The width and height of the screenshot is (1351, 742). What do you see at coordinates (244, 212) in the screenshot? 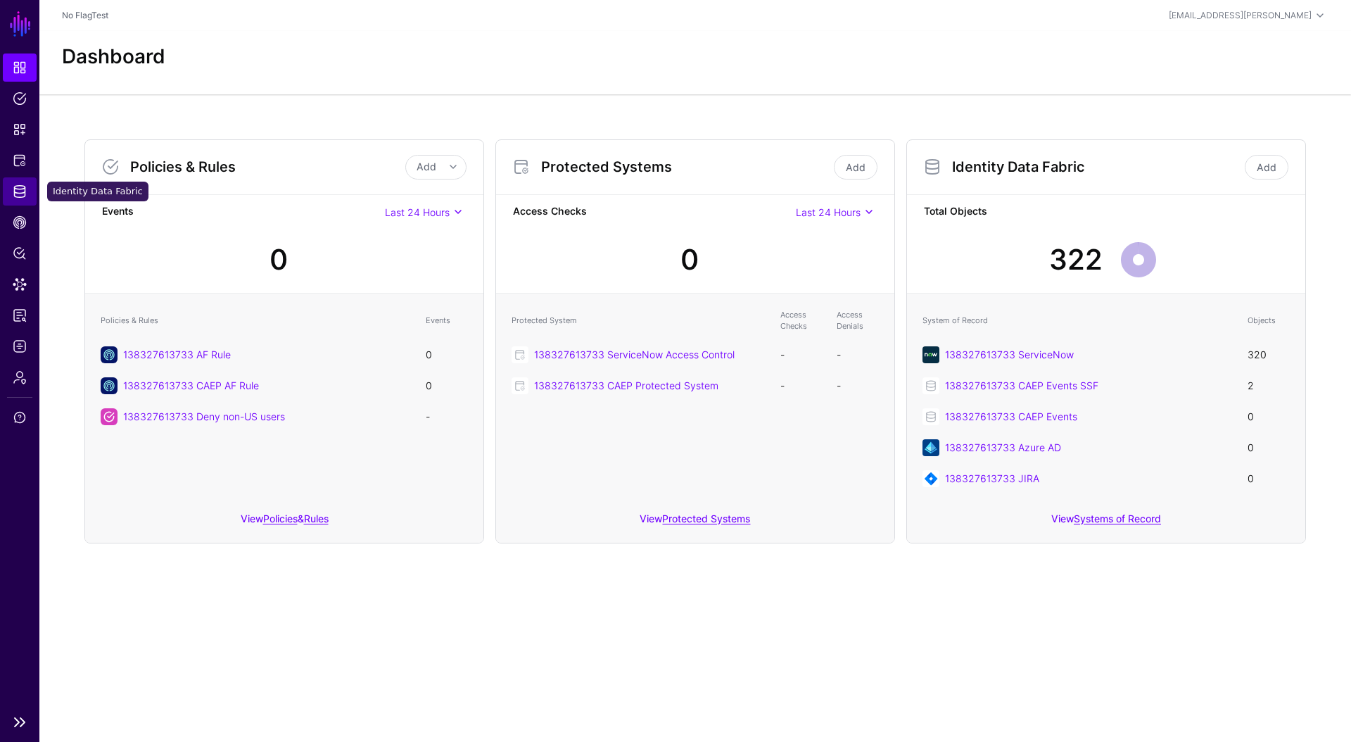
I see `strong: Events` at bounding box center [244, 212].